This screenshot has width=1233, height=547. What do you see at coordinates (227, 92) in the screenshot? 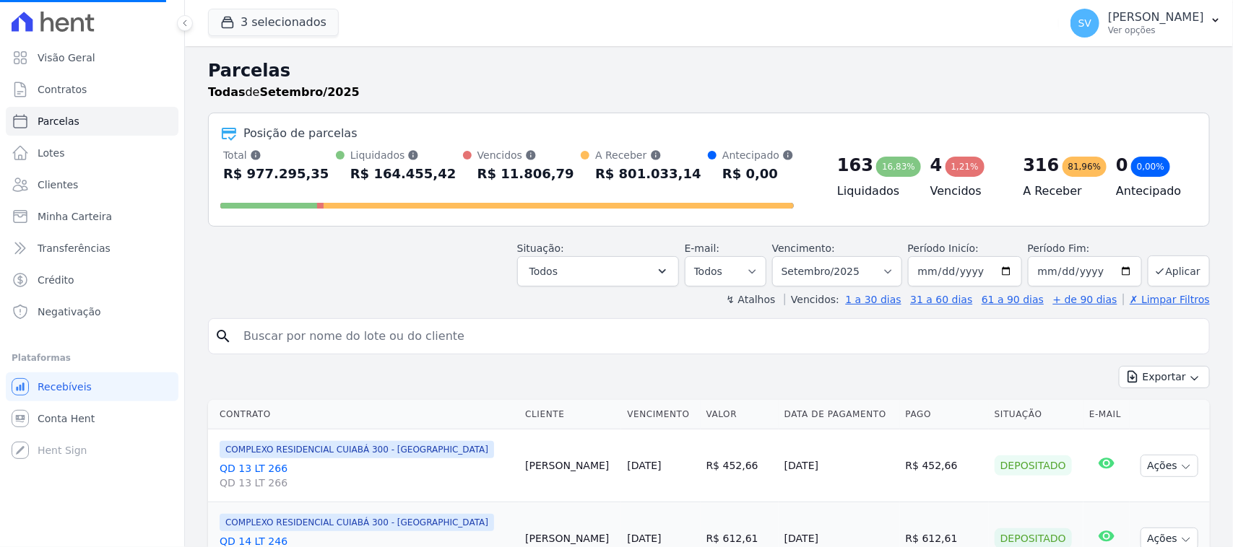
I see `strong: Todas` at bounding box center [227, 92].